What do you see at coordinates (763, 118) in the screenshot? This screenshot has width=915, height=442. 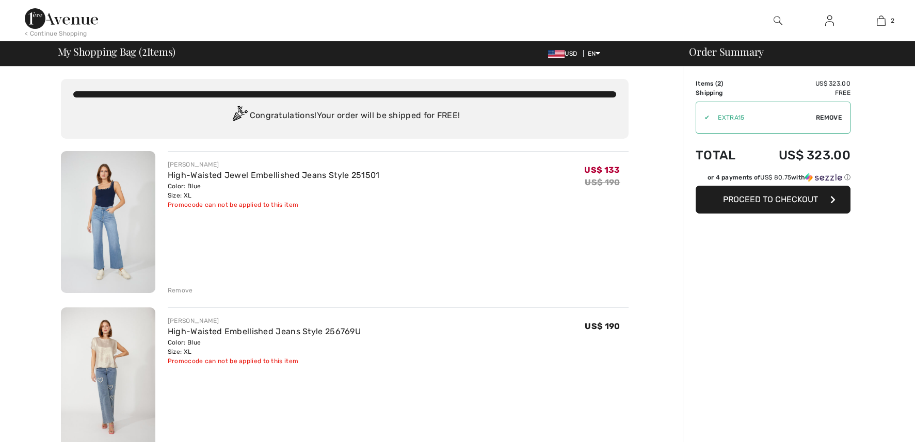 I see `input: Promo code` at bounding box center [763, 118].